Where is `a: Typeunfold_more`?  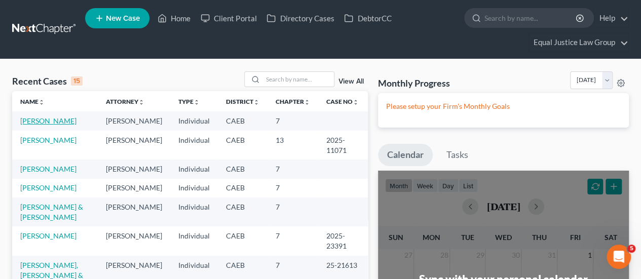 a: Typeunfold_more is located at coordinates (189, 101).